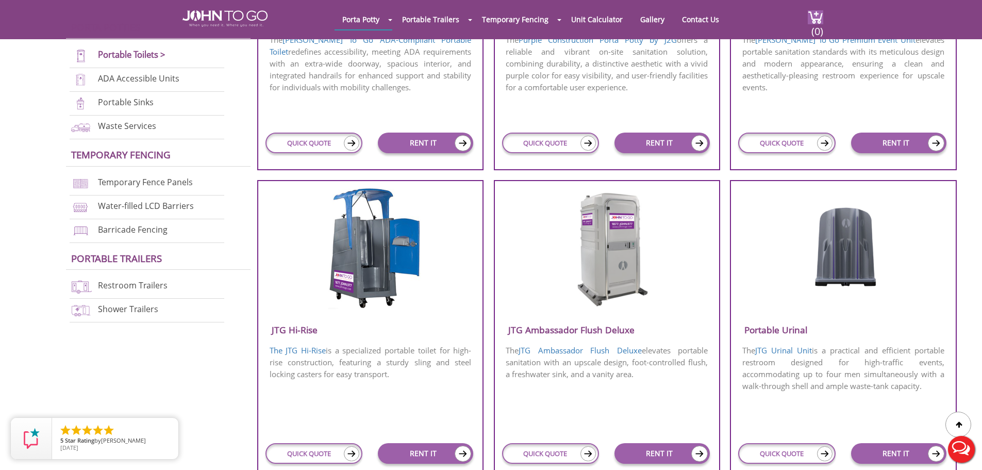  What do you see at coordinates (607, 247) in the screenshot?
I see `img: JTG-Ambassador-Flush-Deluxe.png.webp` at bounding box center [607, 247].